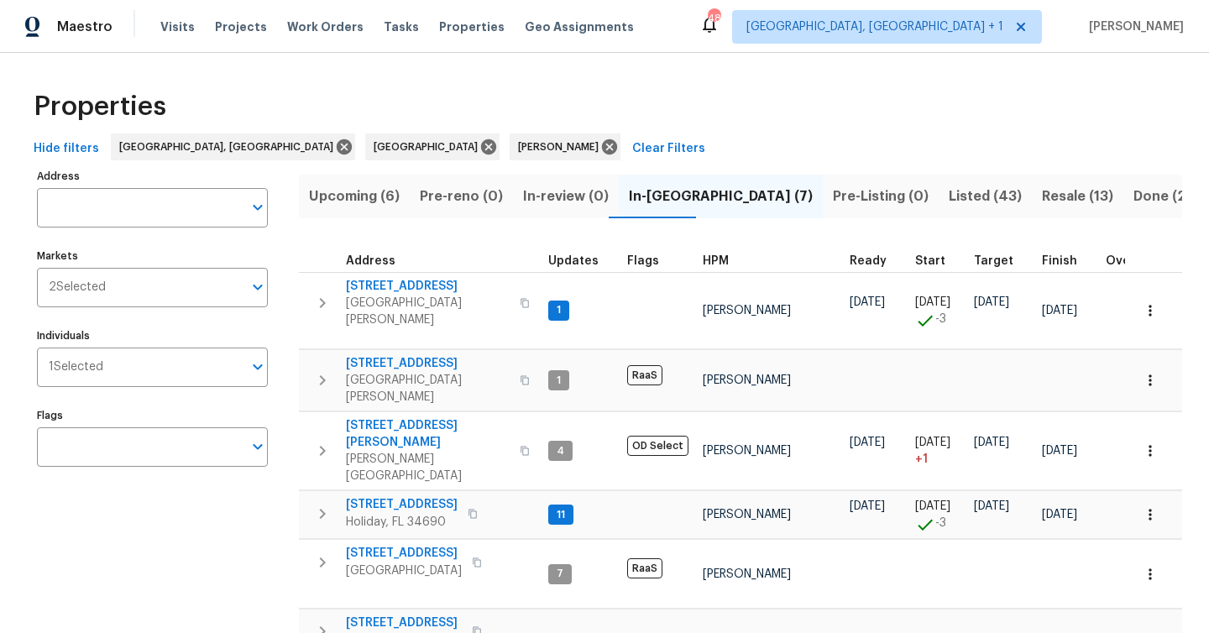 The width and height of the screenshot is (1209, 633). I want to click on span: Flags, so click(643, 261).